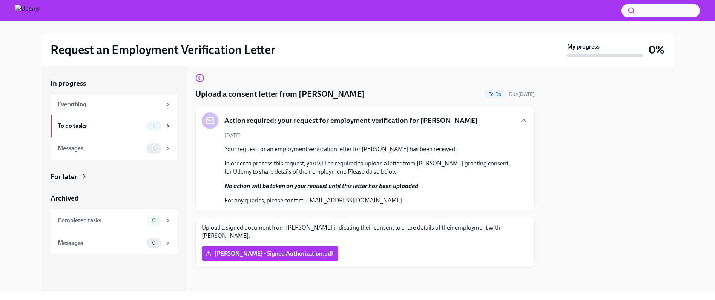  I want to click on span: September 2nd, 2025 03:00, so click(521, 94).